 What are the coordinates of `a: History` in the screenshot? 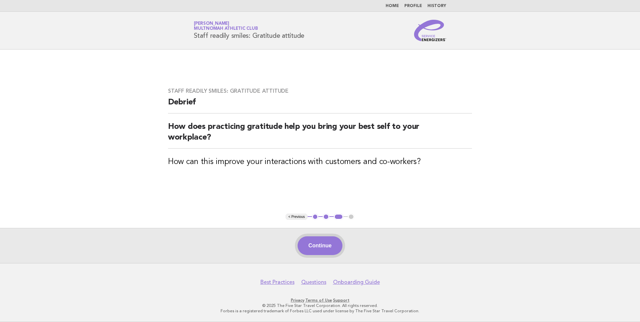 It's located at (437, 6).